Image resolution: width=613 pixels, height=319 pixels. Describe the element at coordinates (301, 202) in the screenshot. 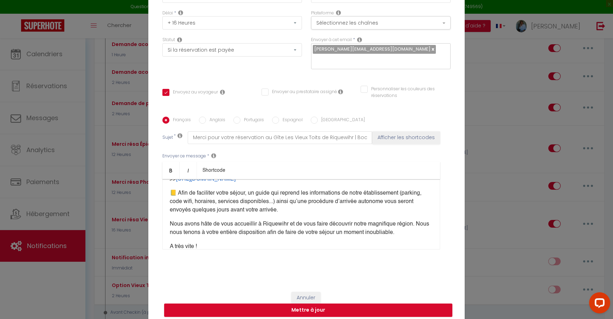

I see `p: 📒 ​Afin de faciliter votre séjour, un guide qui reprend les informations de notre établissement (...` at that location.